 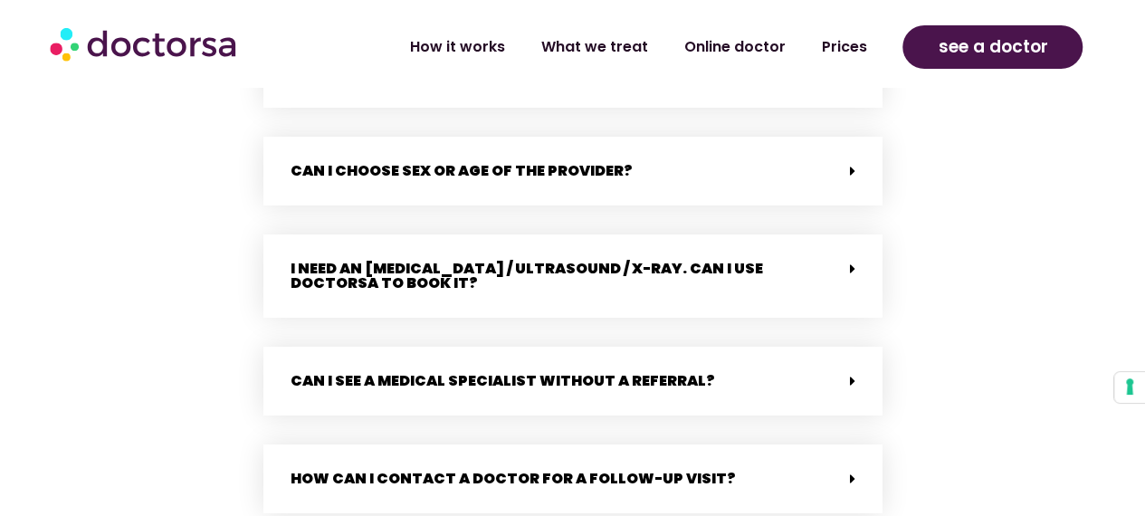 What do you see at coordinates (502, 380) in the screenshot?
I see `a: Can I see a medical specialist without a referral?` at bounding box center [502, 380].